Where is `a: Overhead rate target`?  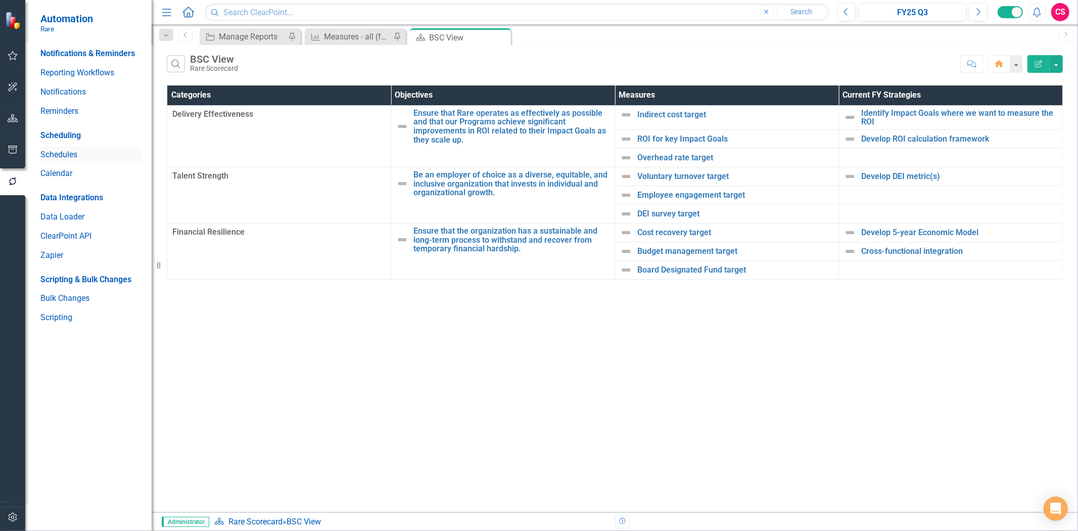 a: Overhead rate target is located at coordinates (735, 158).